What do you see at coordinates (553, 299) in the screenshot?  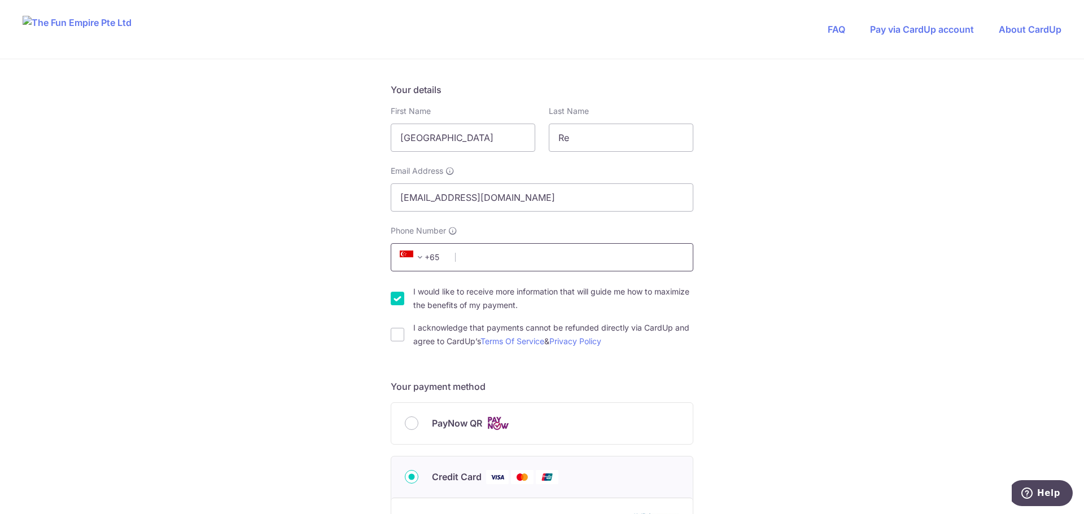 I see `label: I would like to receive more information that will guide me how to maximize the benefits of my pa...` at bounding box center [553, 299].